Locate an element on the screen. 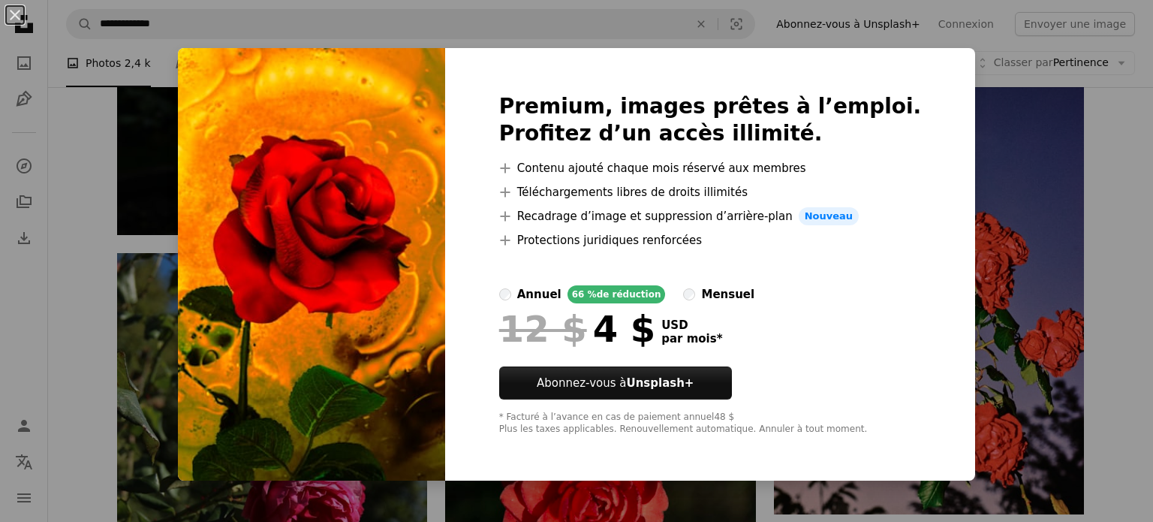 Image resolution: width=1153 pixels, height=522 pixels. li: Téléchargements libres de droits illimités is located at coordinates (710, 192).